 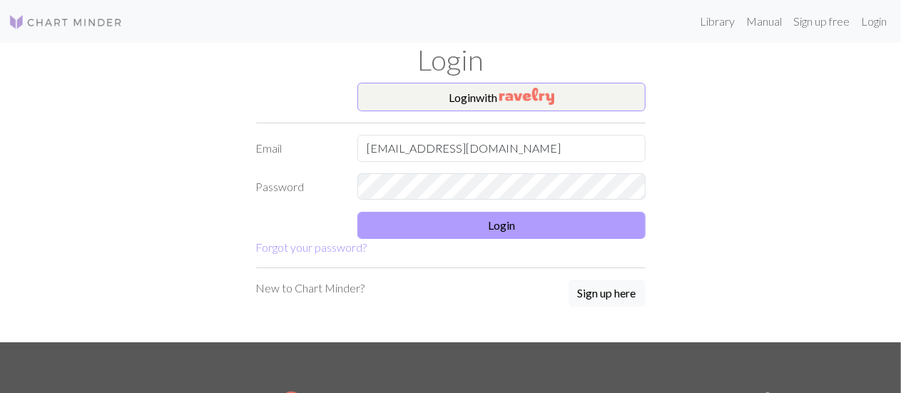 What do you see at coordinates (717, 21) in the screenshot?
I see `a: Library` at bounding box center [717, 21].